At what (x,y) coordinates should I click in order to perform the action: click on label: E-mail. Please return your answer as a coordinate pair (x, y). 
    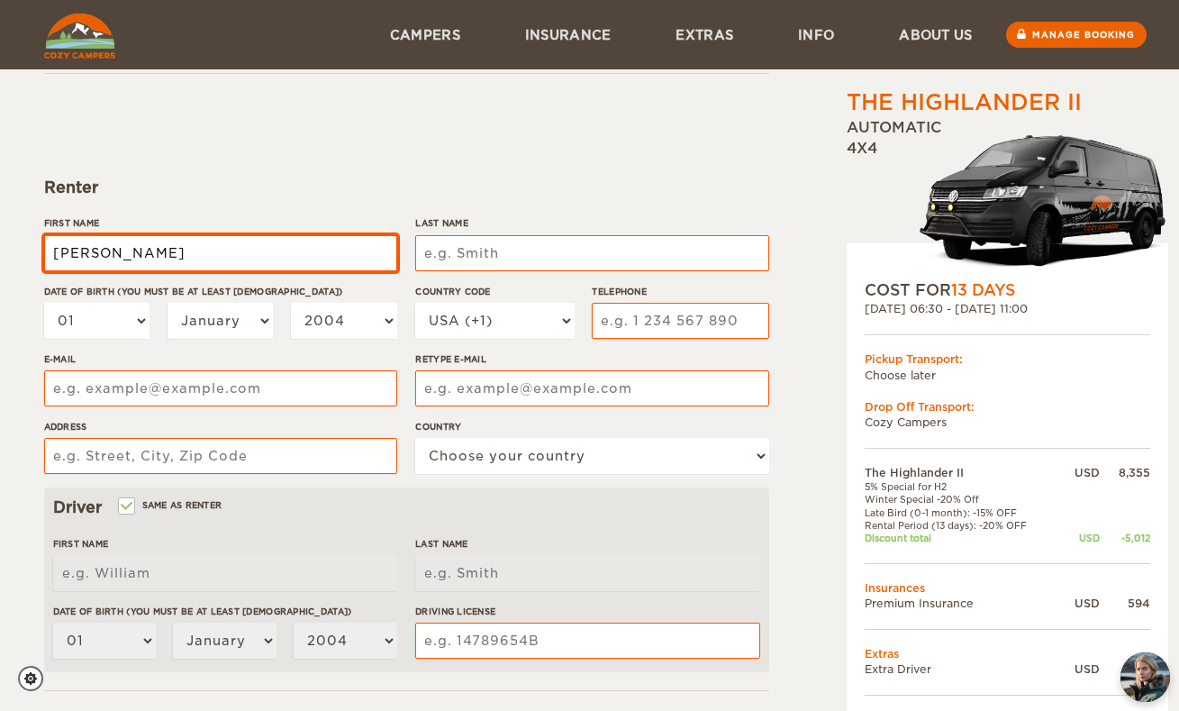
    Looking at the image, I should click on (221, 359).